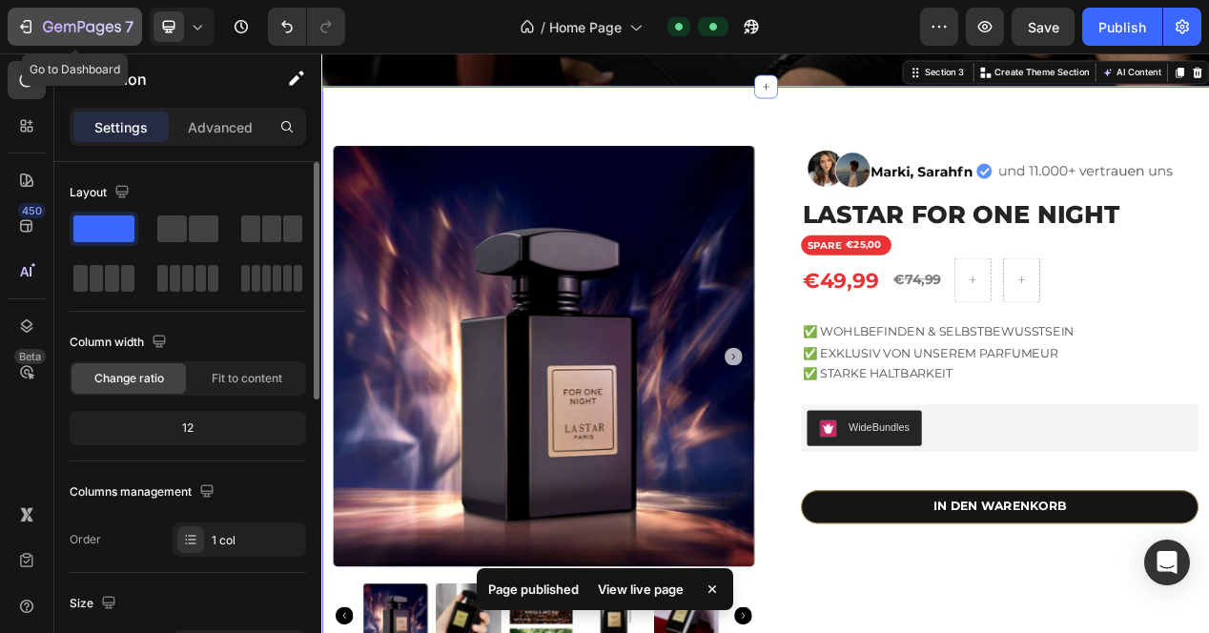 The width and height of the screenshot is (1209, 633). What do you see at coordinates (129, 378) in the screenshot?
I see `span: Change ratio` at bounding box center [129, 378].